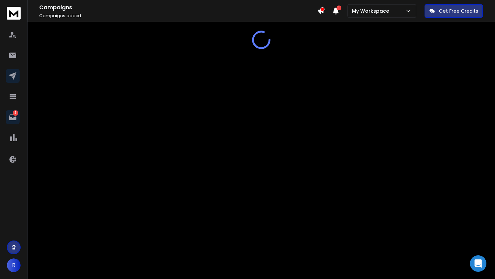  Describe the element at coordinates (459, 11) in the screenshot. I see `p: Get Free Credits` at that location.